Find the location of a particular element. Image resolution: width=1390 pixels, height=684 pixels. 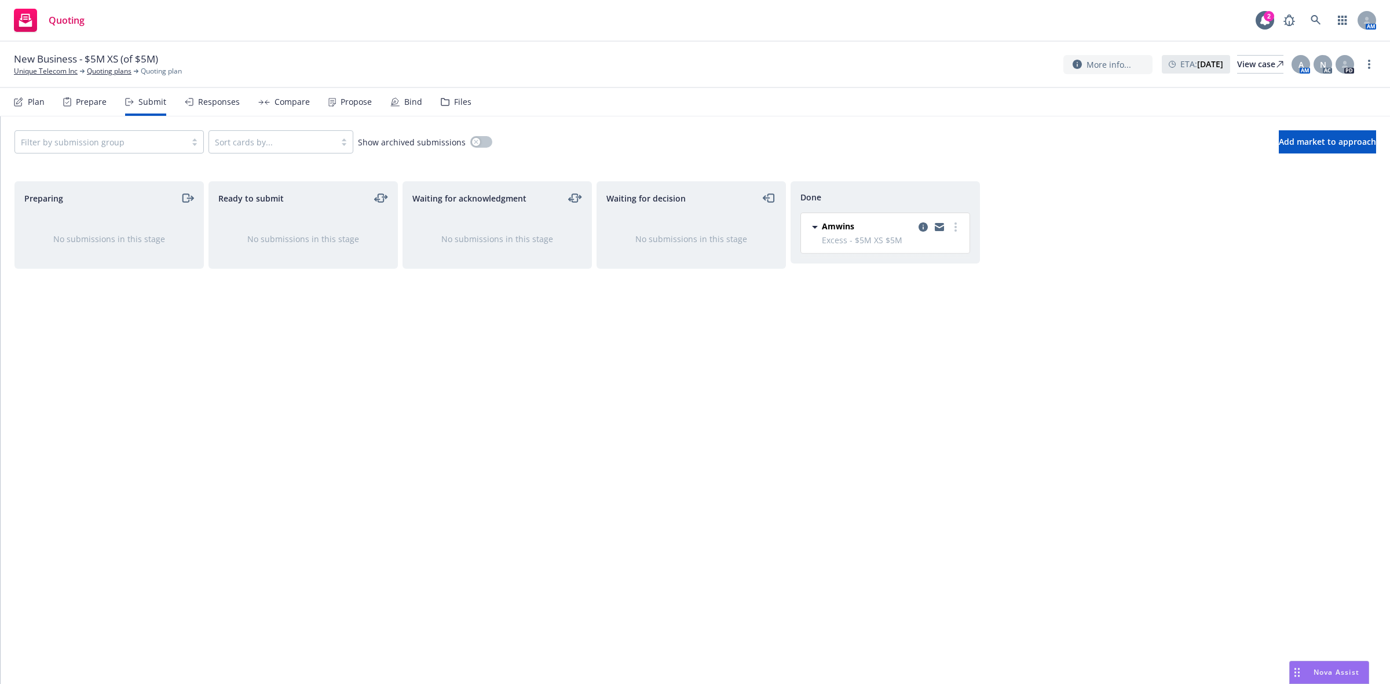

span: A is located at coordinates (1301, 64).